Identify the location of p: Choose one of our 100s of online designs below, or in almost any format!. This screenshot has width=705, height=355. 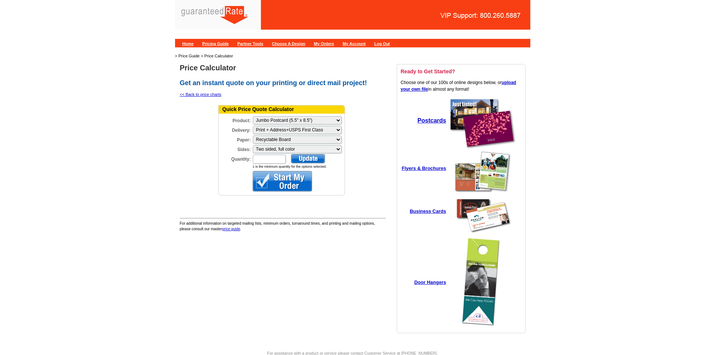
(461, 86).